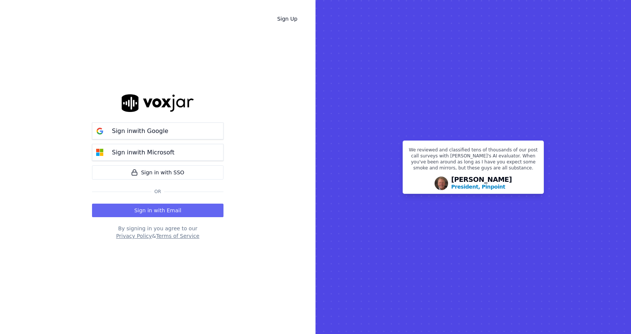 This screenshot has height=334, width=631. Describe the element at coordinates (158, 210) in the screenshot. I see `button: Sign in with Email` at that location.